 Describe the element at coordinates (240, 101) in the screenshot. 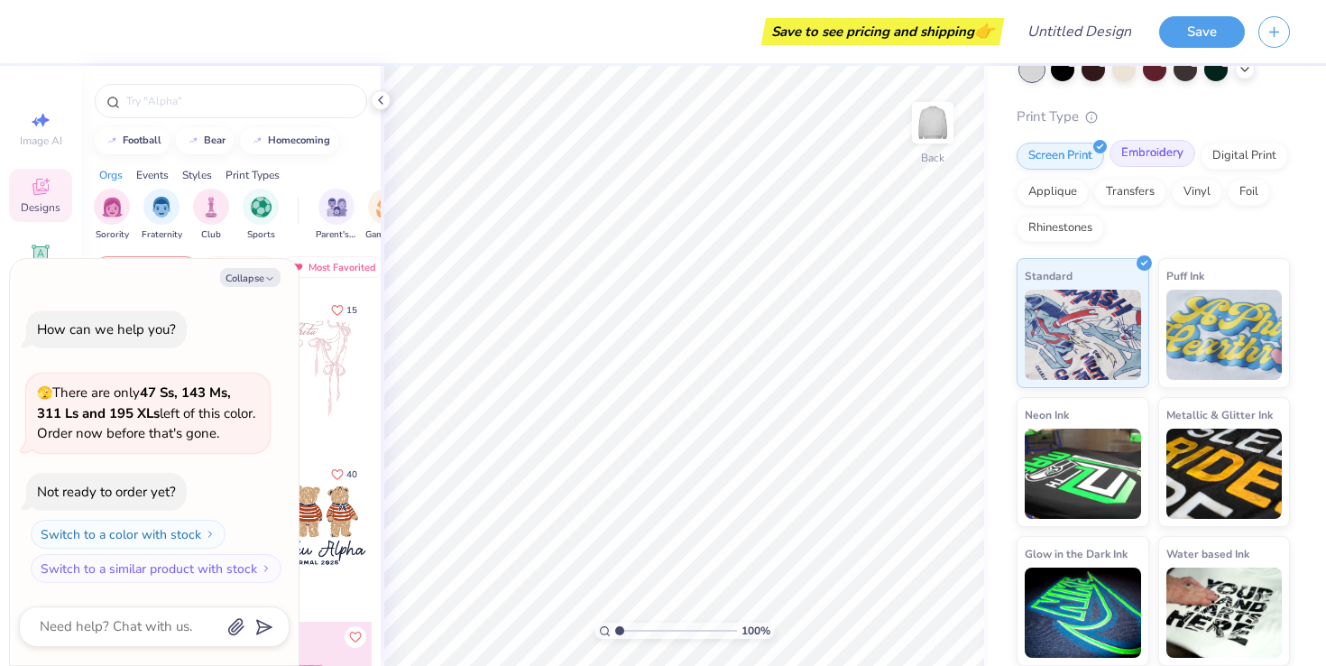

I see `input: Try "Alpha"` at that location.